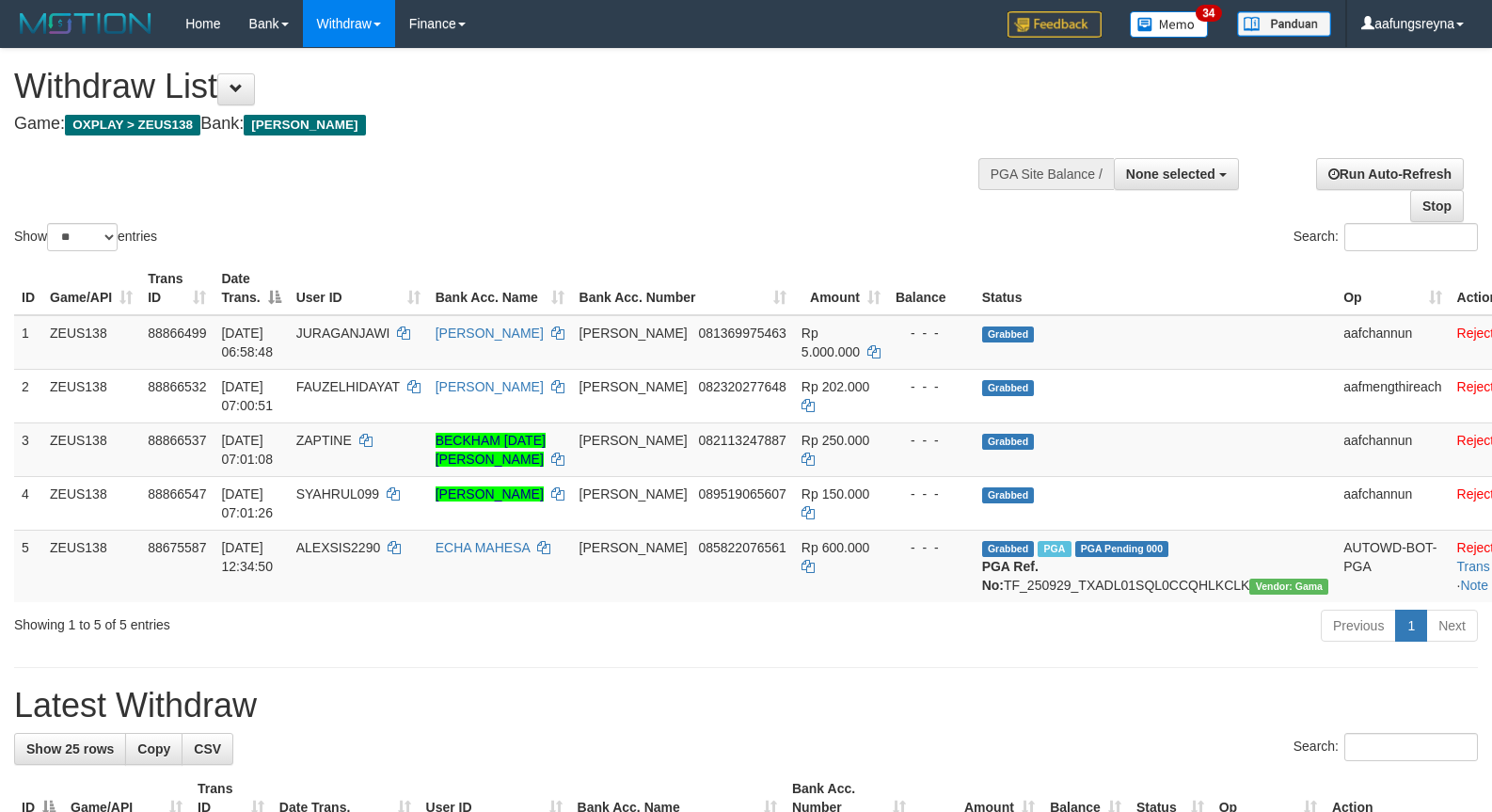 This screenshot has width=1492, height=812. I want to click on div: PGA Site Balance /, so click(1046, 174).